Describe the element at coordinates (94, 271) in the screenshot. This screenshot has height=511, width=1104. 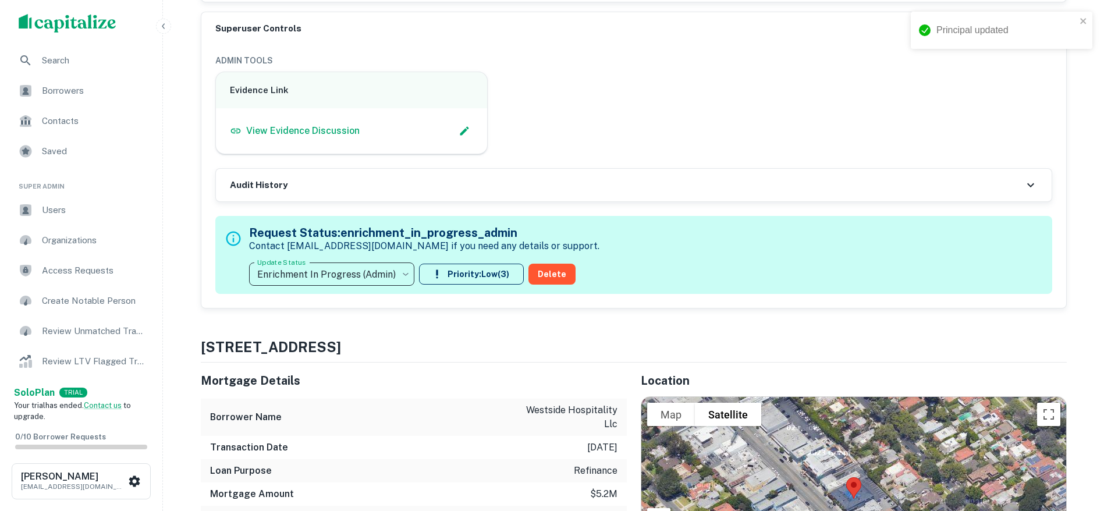
I see `span: Access Requests` at that location.